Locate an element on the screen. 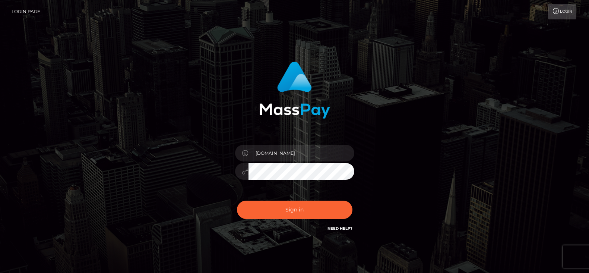 The image size is (589, 273). a: Login is located at coordinates (562, 12).